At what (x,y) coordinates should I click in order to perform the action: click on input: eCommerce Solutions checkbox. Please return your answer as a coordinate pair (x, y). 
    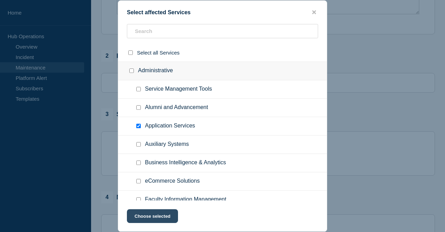
    Looking at the image, I should click on (139, 181).